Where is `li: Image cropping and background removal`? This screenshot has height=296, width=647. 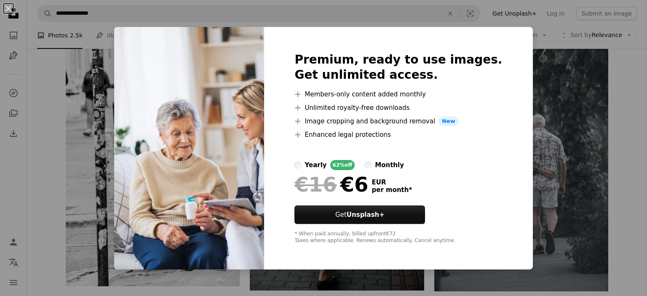 li: Image cropping and background removal is located at coordinates (398, 121).